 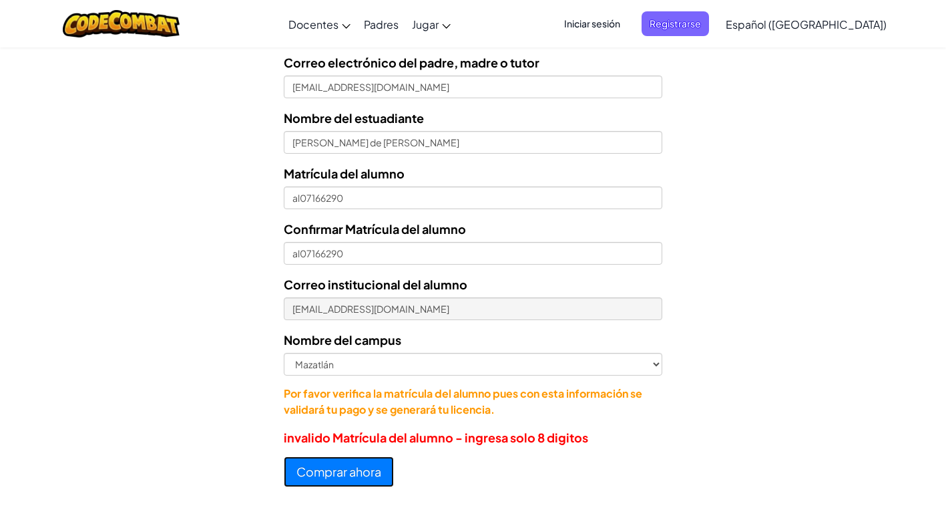 What do you see at coordinates (473, 437) in the screenshot?
I see `p: invalido Matrícula del alumno - ingresa solo 8 digitos` at bounding box center [473, 437].